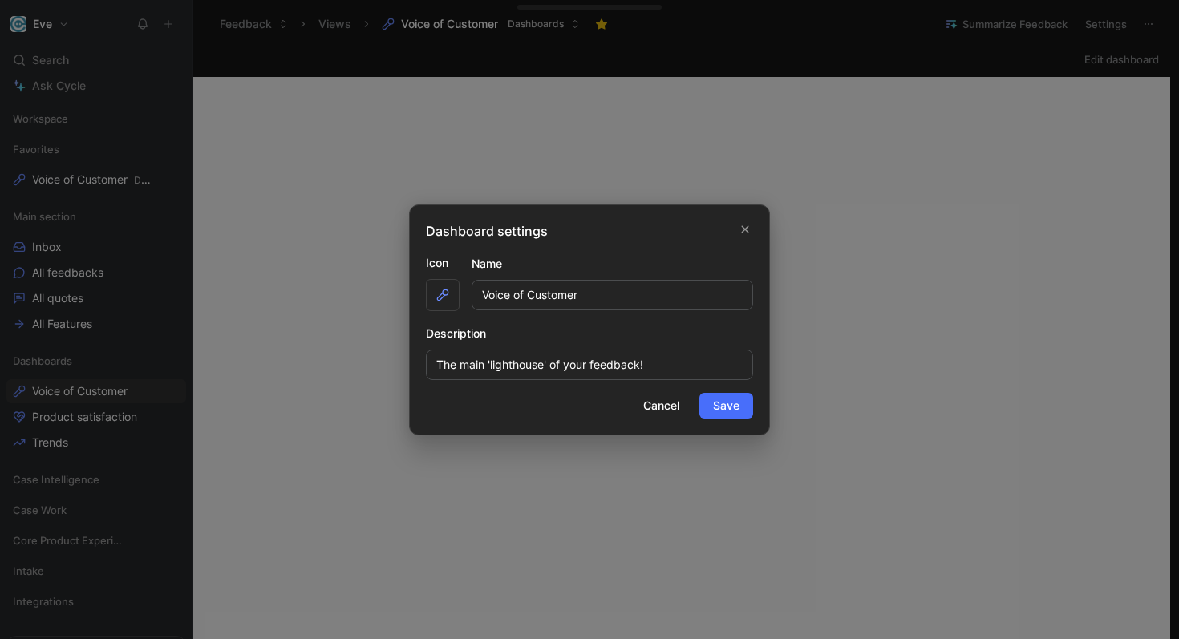 This screenshot has height=639, width=1179. I want to click on button: Save, so click(726, 406).